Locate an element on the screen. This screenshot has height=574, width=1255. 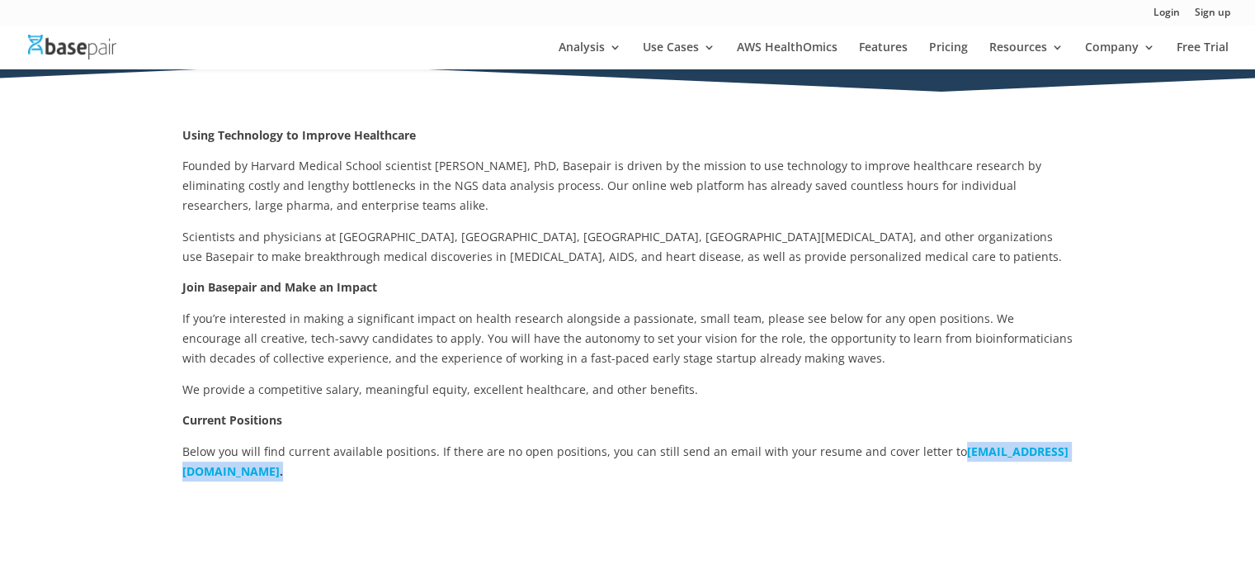
a: Features is located at coordinates (883, 55).